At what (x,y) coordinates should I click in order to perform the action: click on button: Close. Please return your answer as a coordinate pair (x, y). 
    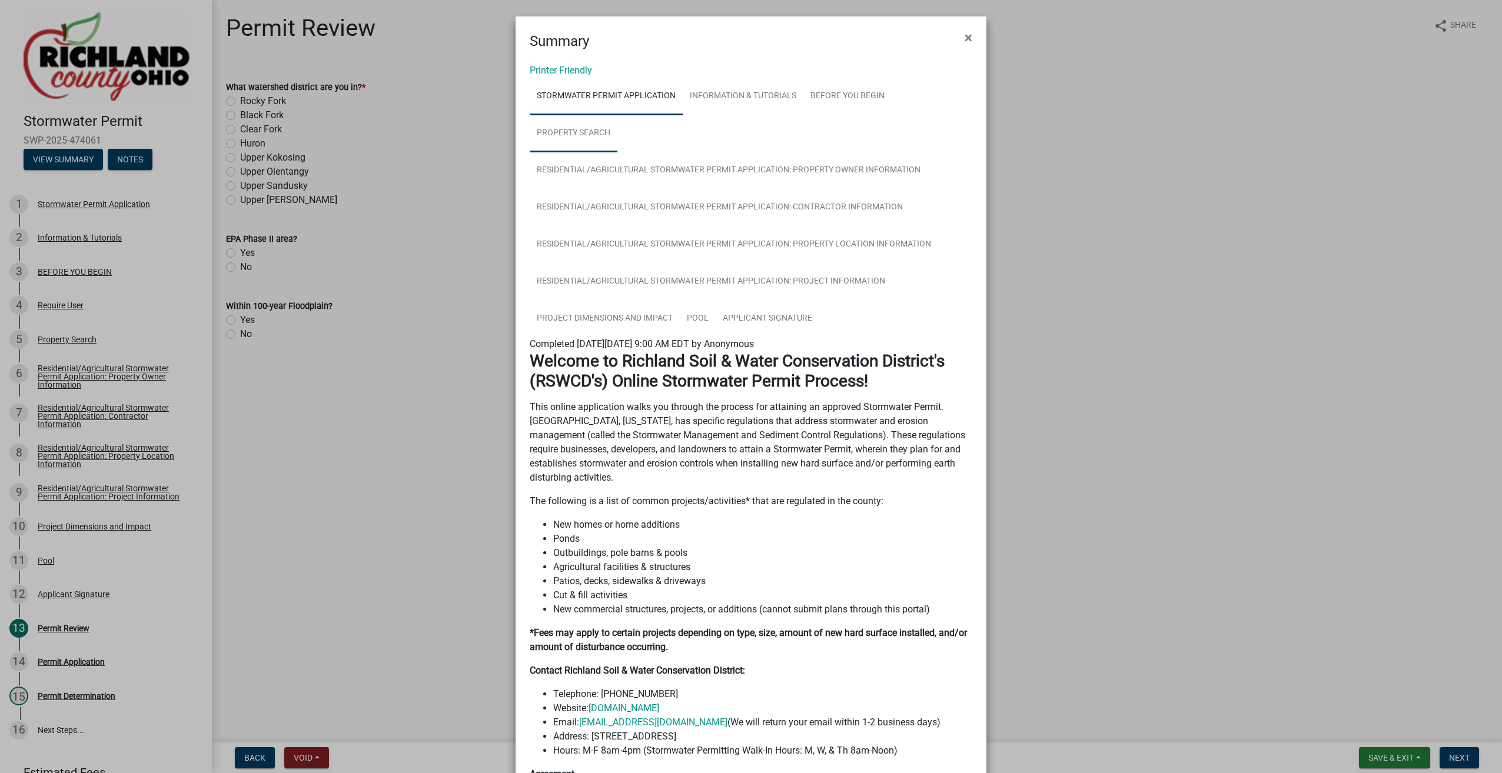
    Looking at the image, I should click on (968, 38).